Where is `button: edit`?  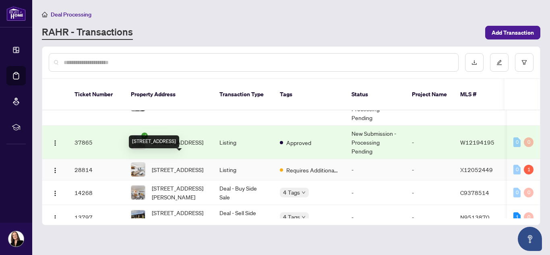
button: edit is located at coordinates (499, 62).